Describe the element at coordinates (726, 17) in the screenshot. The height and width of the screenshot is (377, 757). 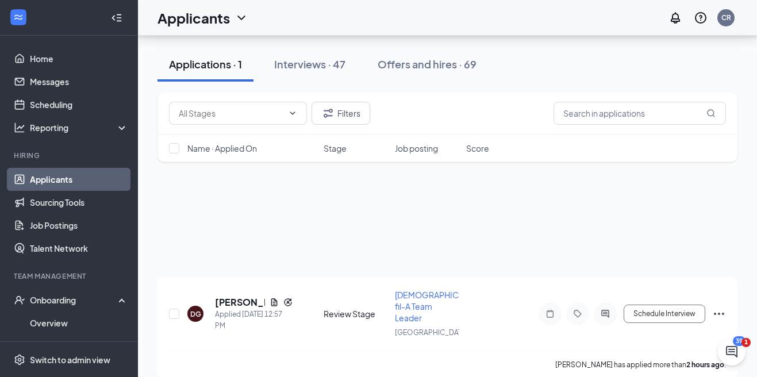
I see `div: CR` at that location.